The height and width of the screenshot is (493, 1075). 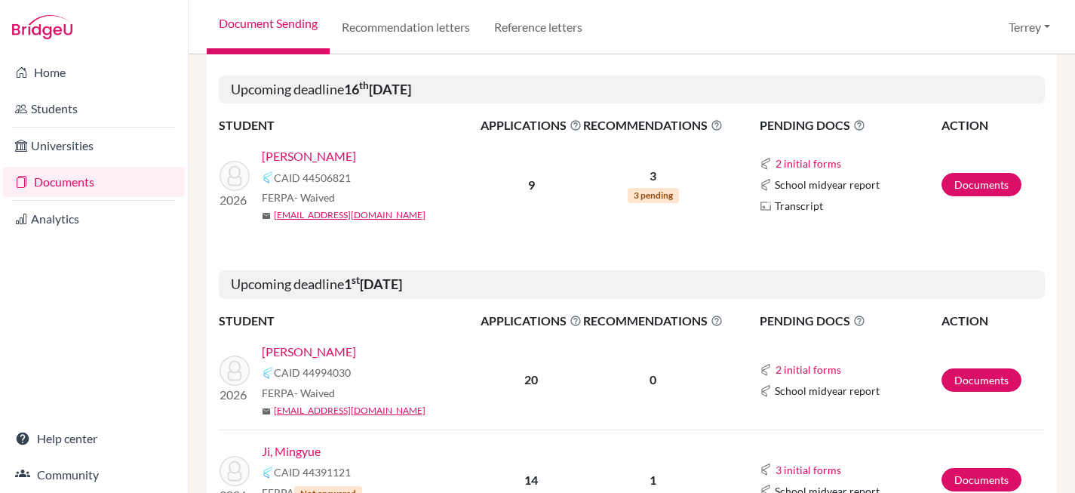 I want to click on sup: th, so click(x=364, y=85).